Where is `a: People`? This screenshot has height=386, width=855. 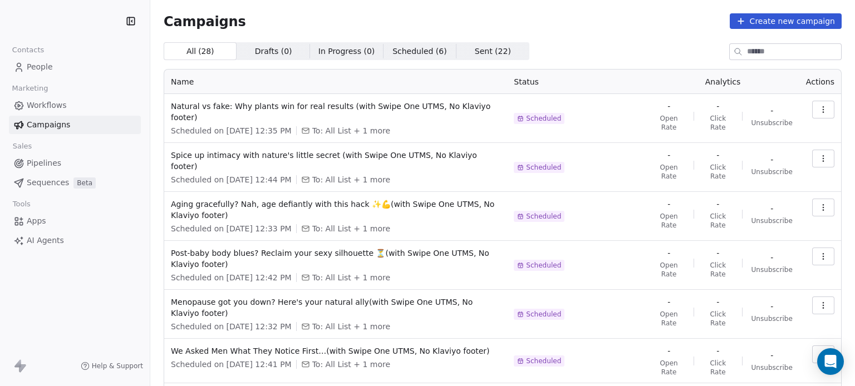 a: People is located at coordinates (75, 67).